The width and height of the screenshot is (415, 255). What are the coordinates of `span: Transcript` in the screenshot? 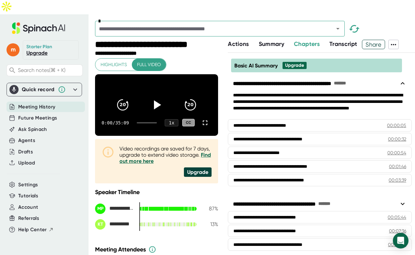 It's located at (343, 44).